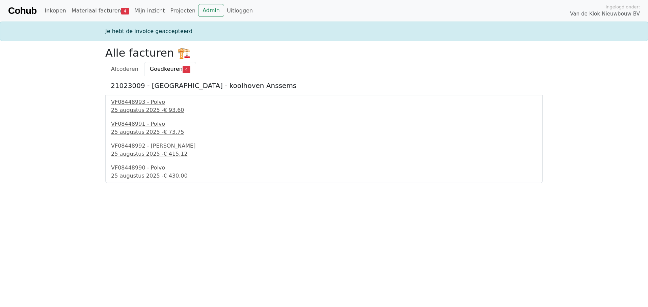 The image size is (648, 307). What do you see at coordinates (324, 124) in the screenshot?
I see `div: VF08448991 - Polvo` at bounding box center [324, 124].